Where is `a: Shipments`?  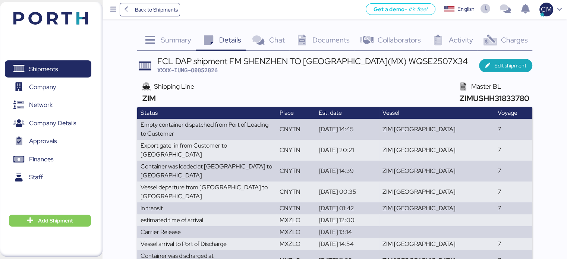
a: Shipments is located at coordinates (48, 69).